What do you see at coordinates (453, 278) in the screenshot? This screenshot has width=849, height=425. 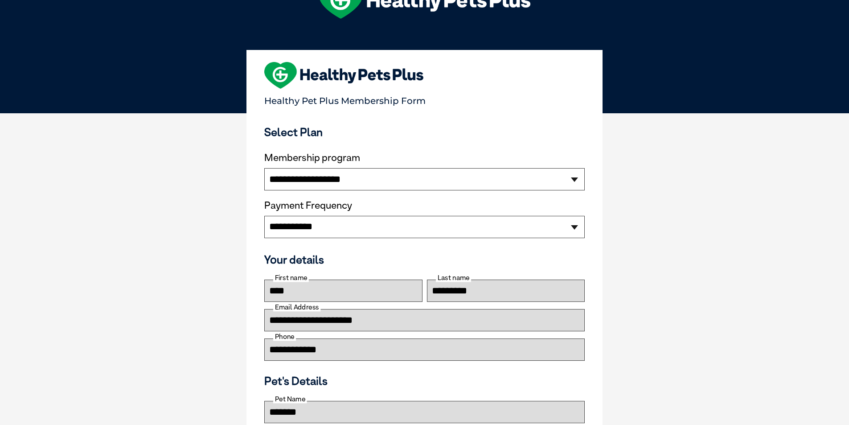 I see `label: Last name` at bounding box center [453, 278].